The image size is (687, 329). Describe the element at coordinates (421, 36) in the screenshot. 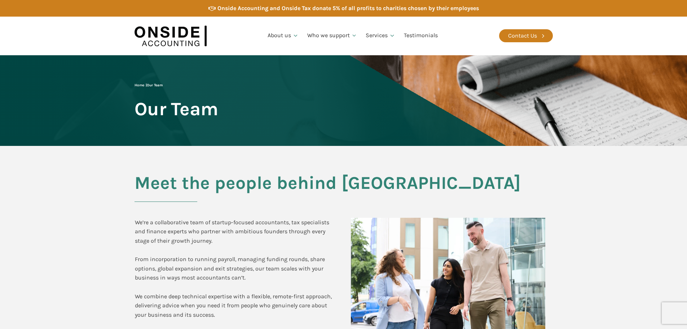

I see `a: Testimonials` at that location.